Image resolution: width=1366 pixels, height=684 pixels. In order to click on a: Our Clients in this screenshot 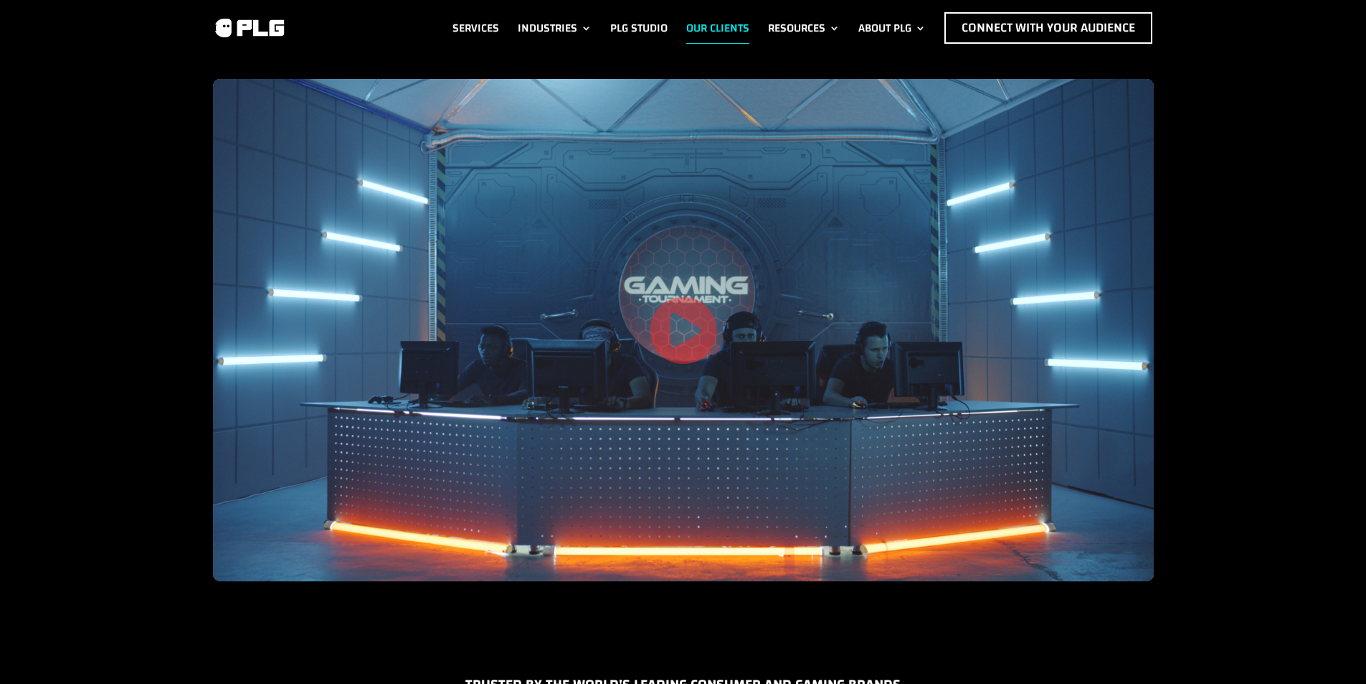, I will do `click(718, 28)`.